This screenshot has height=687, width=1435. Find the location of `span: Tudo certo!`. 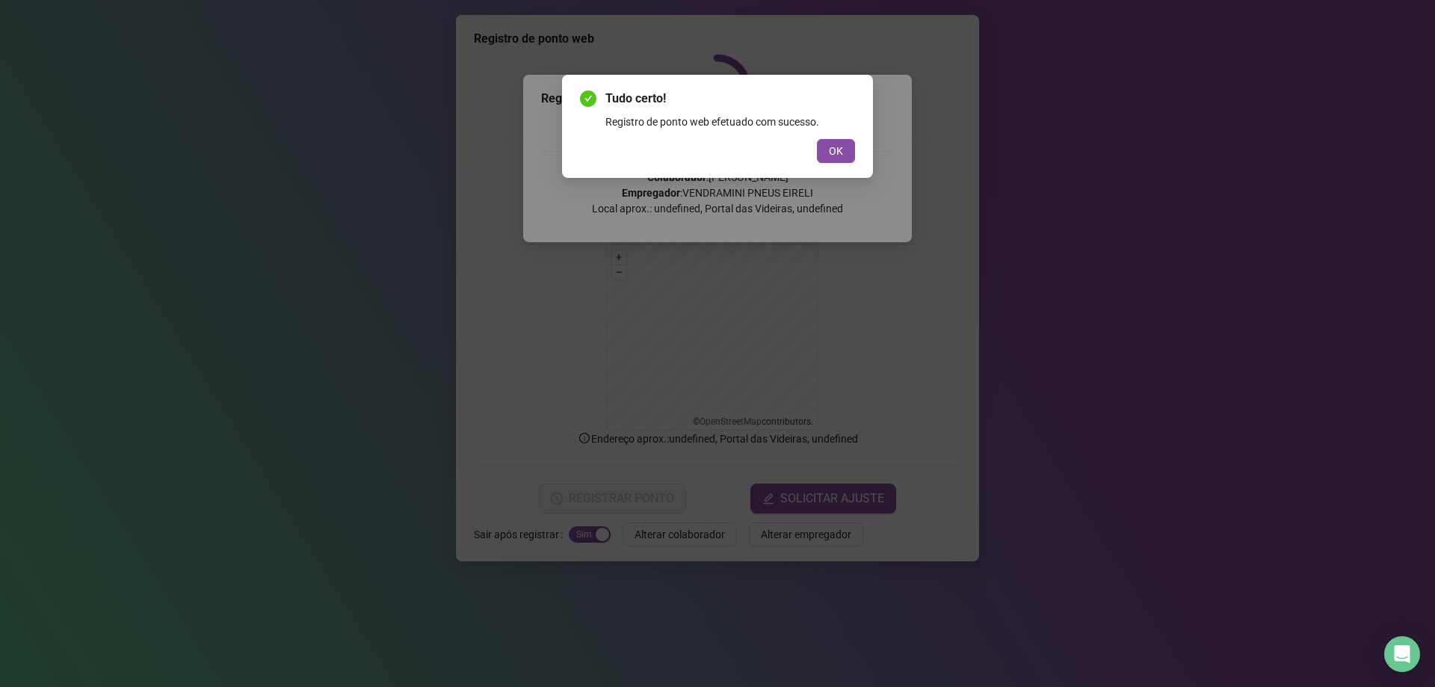

span: Tudo certo! is located at coordinates (730, 99).